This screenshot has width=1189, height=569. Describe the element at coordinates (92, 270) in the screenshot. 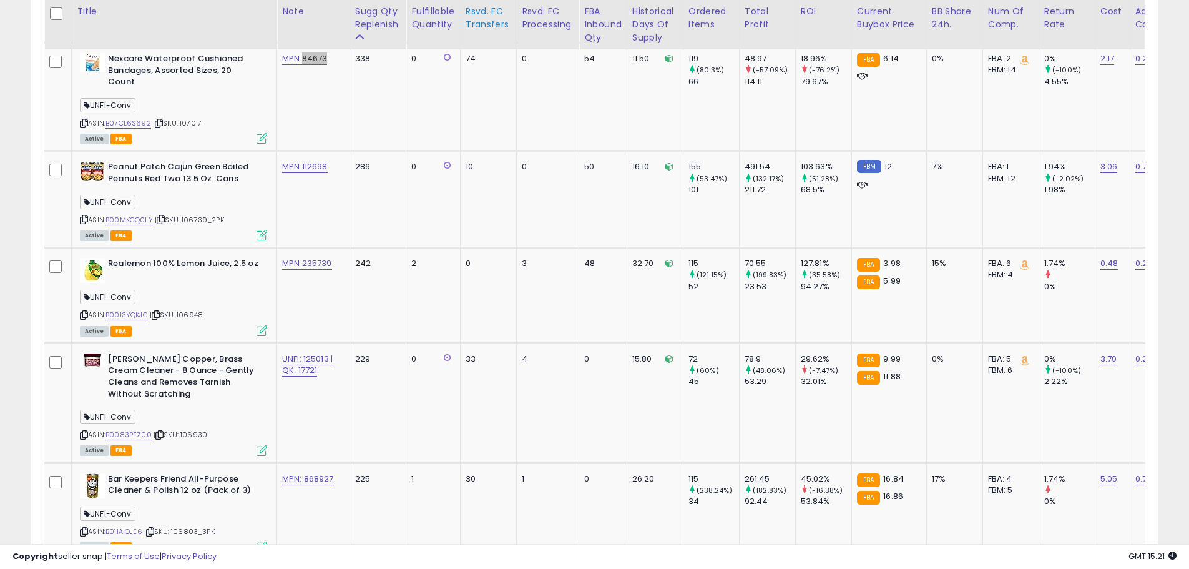

I see `img: 51jusb0N+IL._SL40_.jpg` at that location.